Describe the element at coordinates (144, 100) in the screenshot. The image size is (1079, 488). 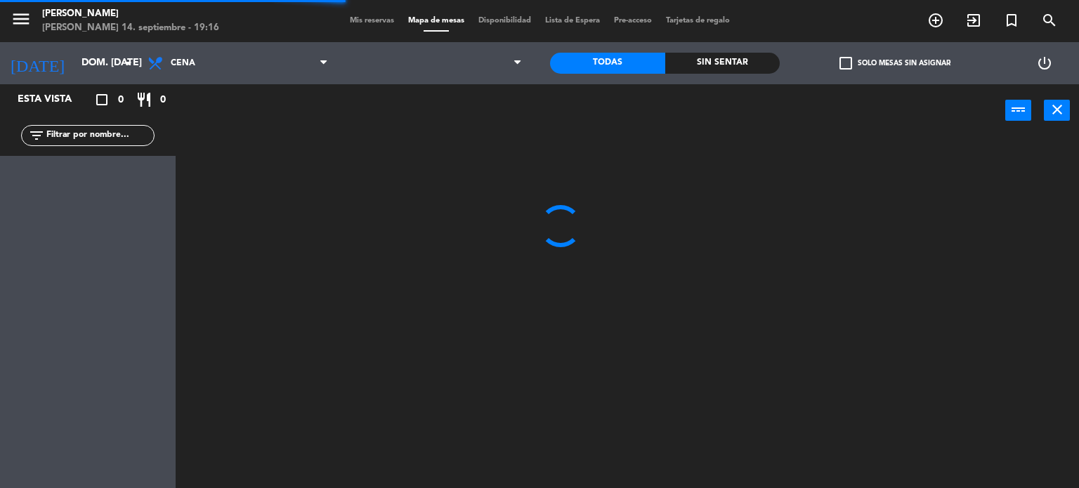
I see `i: restaurant` at that location.